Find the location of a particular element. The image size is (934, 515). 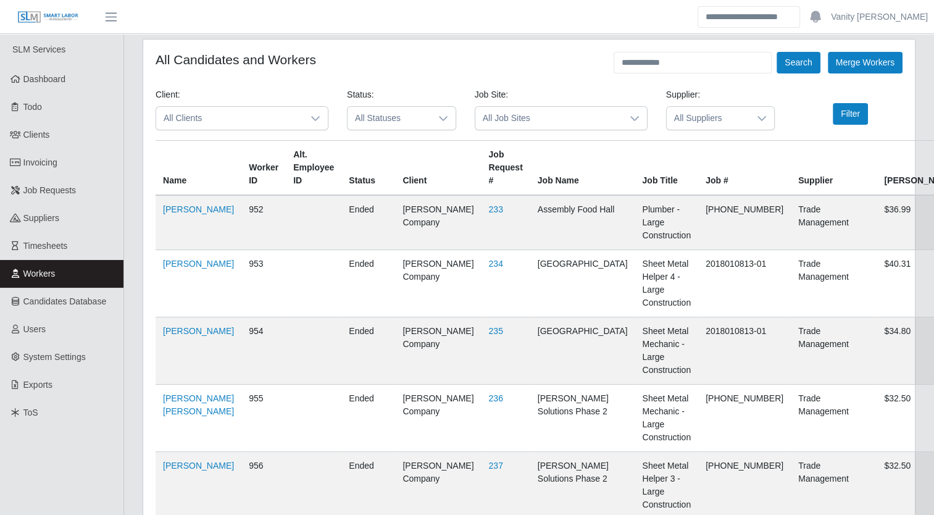

th: Job Name is located at coordinates (583, 168).